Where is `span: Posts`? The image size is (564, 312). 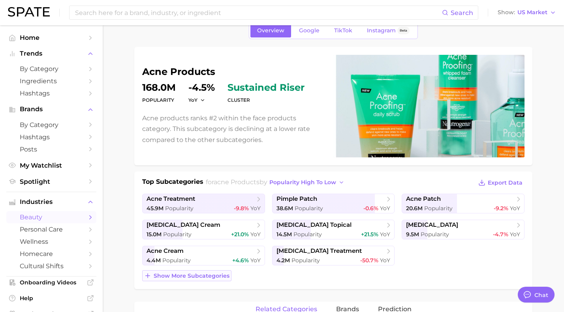
span: Posts is located at coordinates (51, 149).